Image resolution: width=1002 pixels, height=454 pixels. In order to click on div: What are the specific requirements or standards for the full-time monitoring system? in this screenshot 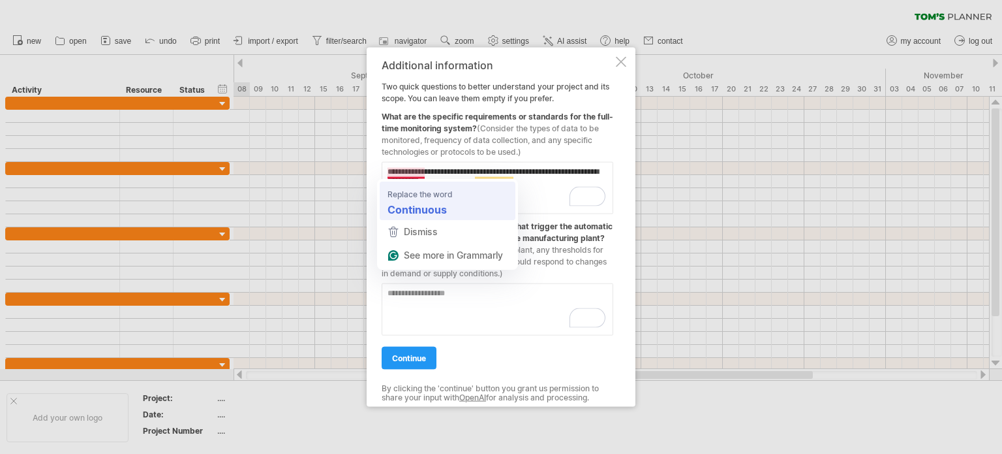, I will do `click(497, 131)`.